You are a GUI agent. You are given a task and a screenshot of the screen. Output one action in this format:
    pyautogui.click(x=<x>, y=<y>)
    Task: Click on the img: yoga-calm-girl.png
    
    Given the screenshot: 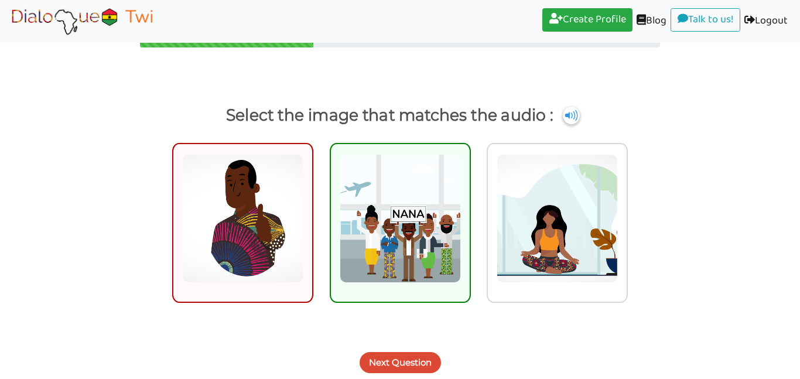 What is the action you would take?
    pyautogui.click(x=557, y=219)
    